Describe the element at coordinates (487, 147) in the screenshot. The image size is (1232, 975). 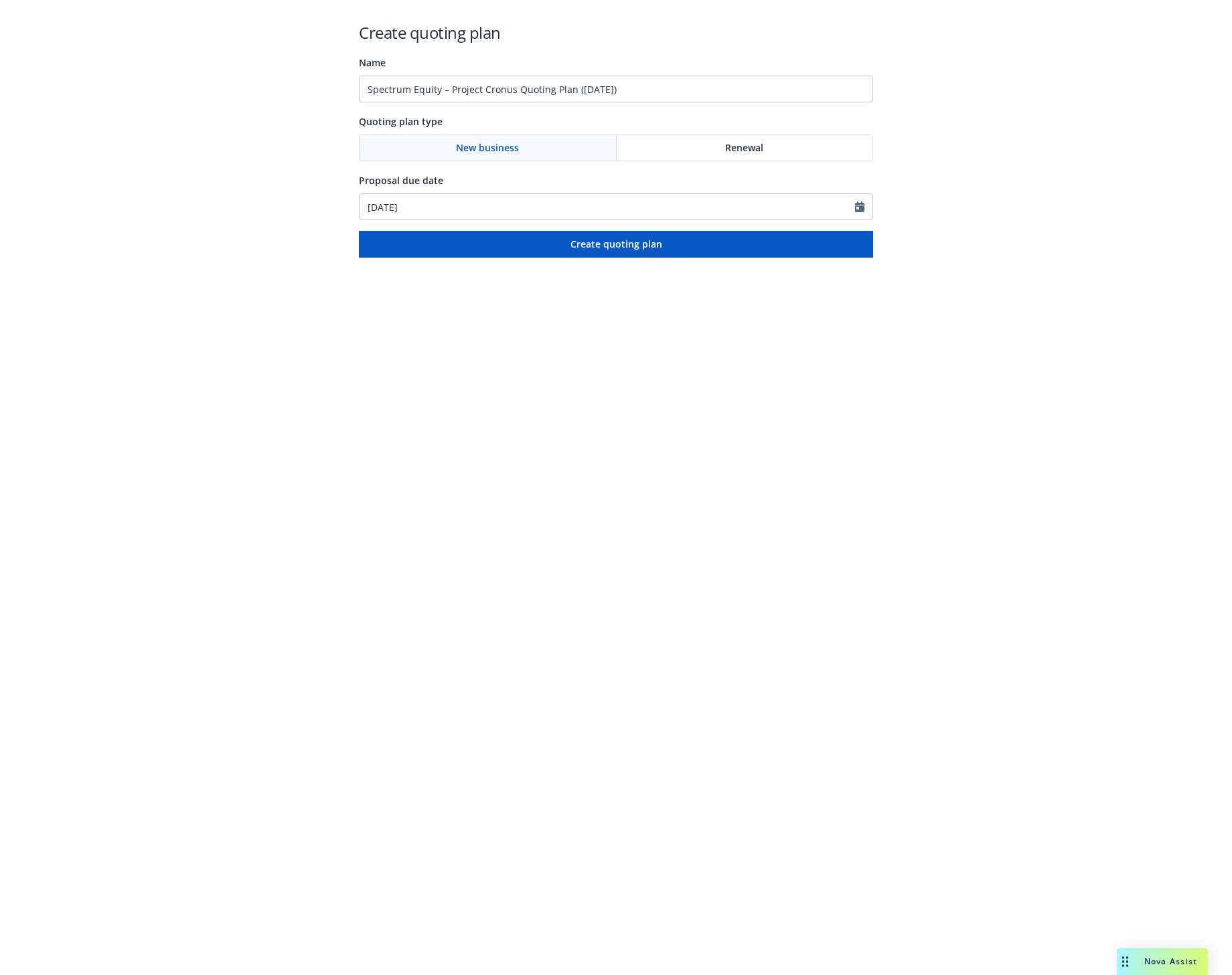
I see `span: New business` at that location.